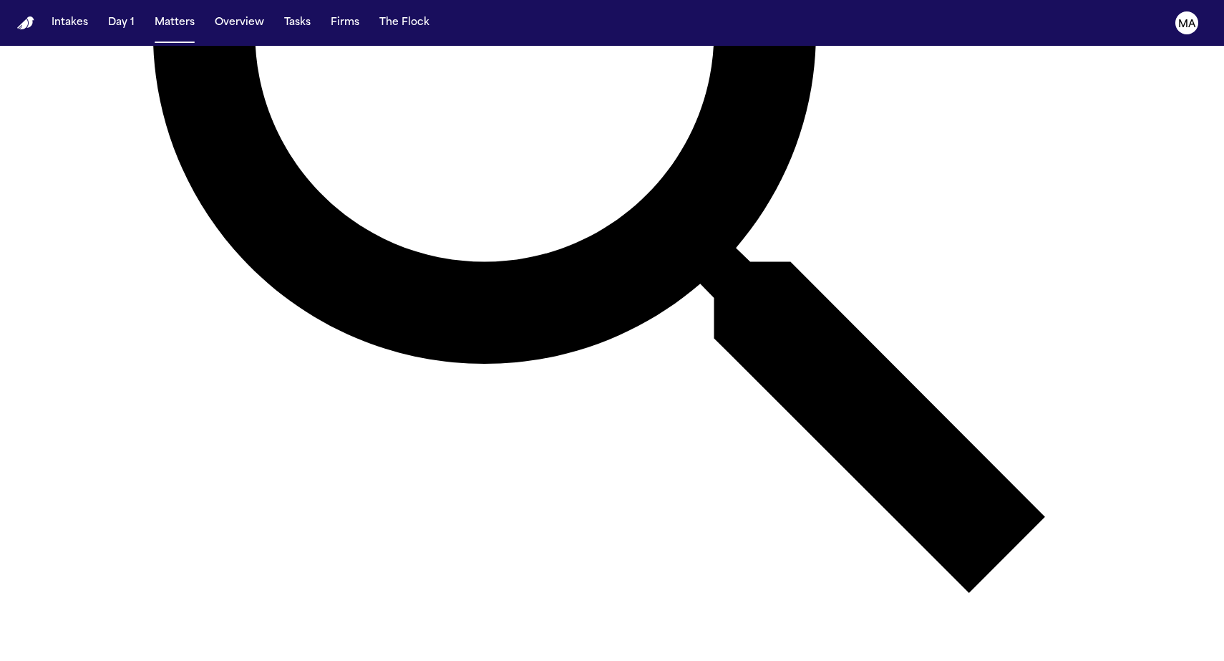  Describe the element at coordinates (175, 23) in the screenshot. I see `a: Matters` at that location.